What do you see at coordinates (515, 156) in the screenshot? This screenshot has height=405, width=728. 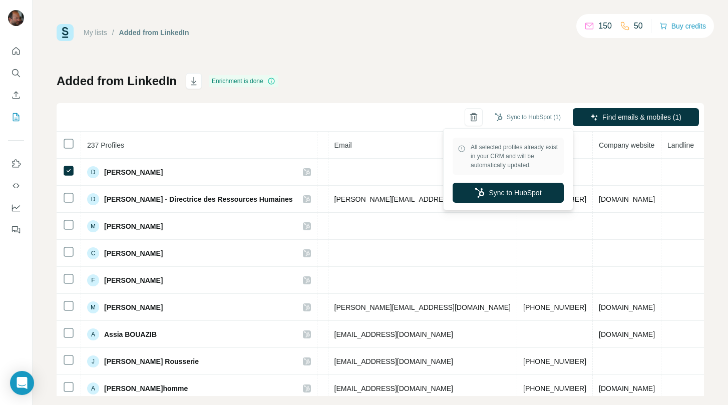 I see `span: All selected profiles already exist in your CRM and will be automatically updated.` at bounding box center [515, 156].